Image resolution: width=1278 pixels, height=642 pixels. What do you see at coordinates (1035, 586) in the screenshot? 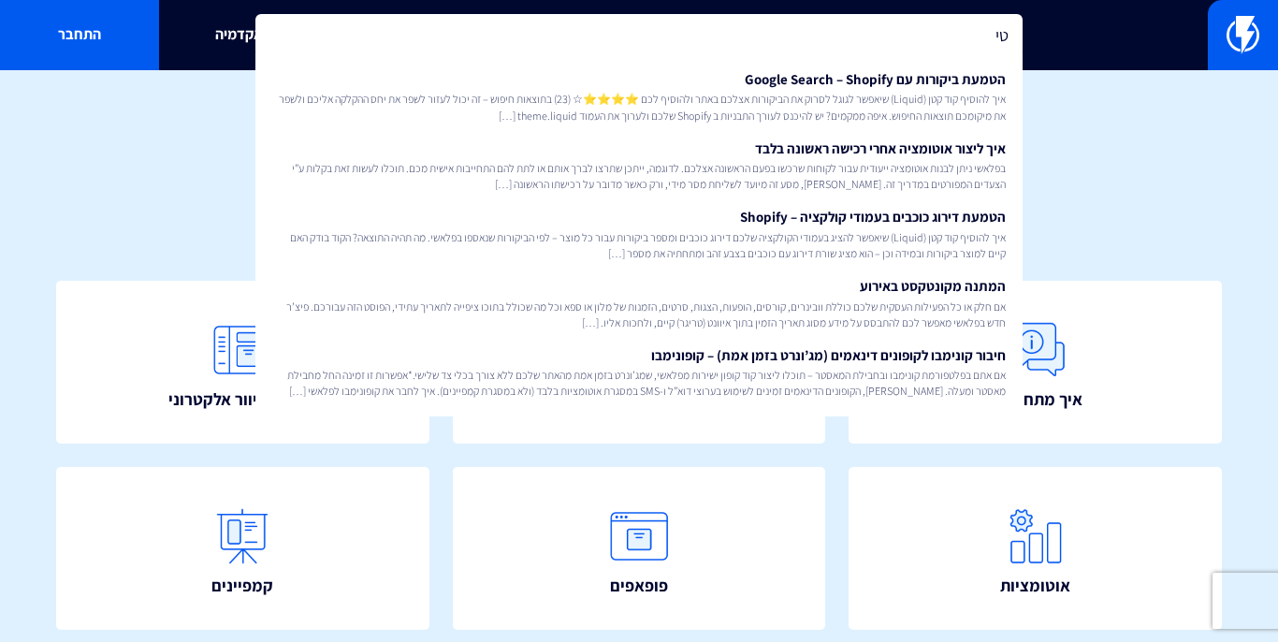
I see `span: אוטומציות` at bounding box center [1035, 586].